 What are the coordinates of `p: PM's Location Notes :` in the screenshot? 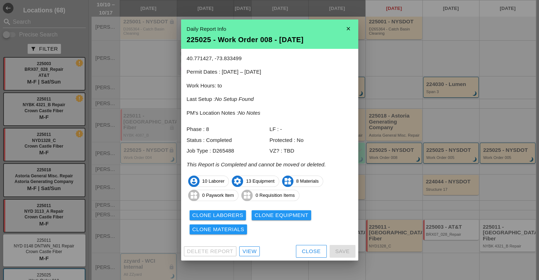 It's located at (270, 113).